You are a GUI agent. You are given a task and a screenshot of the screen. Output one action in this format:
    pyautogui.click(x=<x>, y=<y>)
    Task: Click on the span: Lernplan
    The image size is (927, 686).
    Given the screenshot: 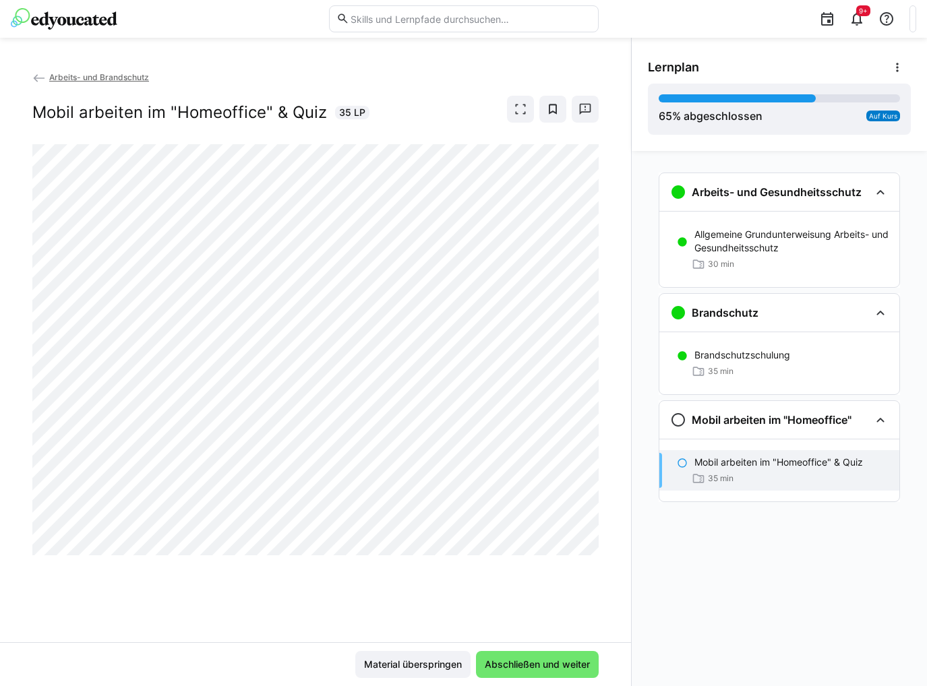 What is the action you would take?
    pyautogui.click(x=673, y=67)
    